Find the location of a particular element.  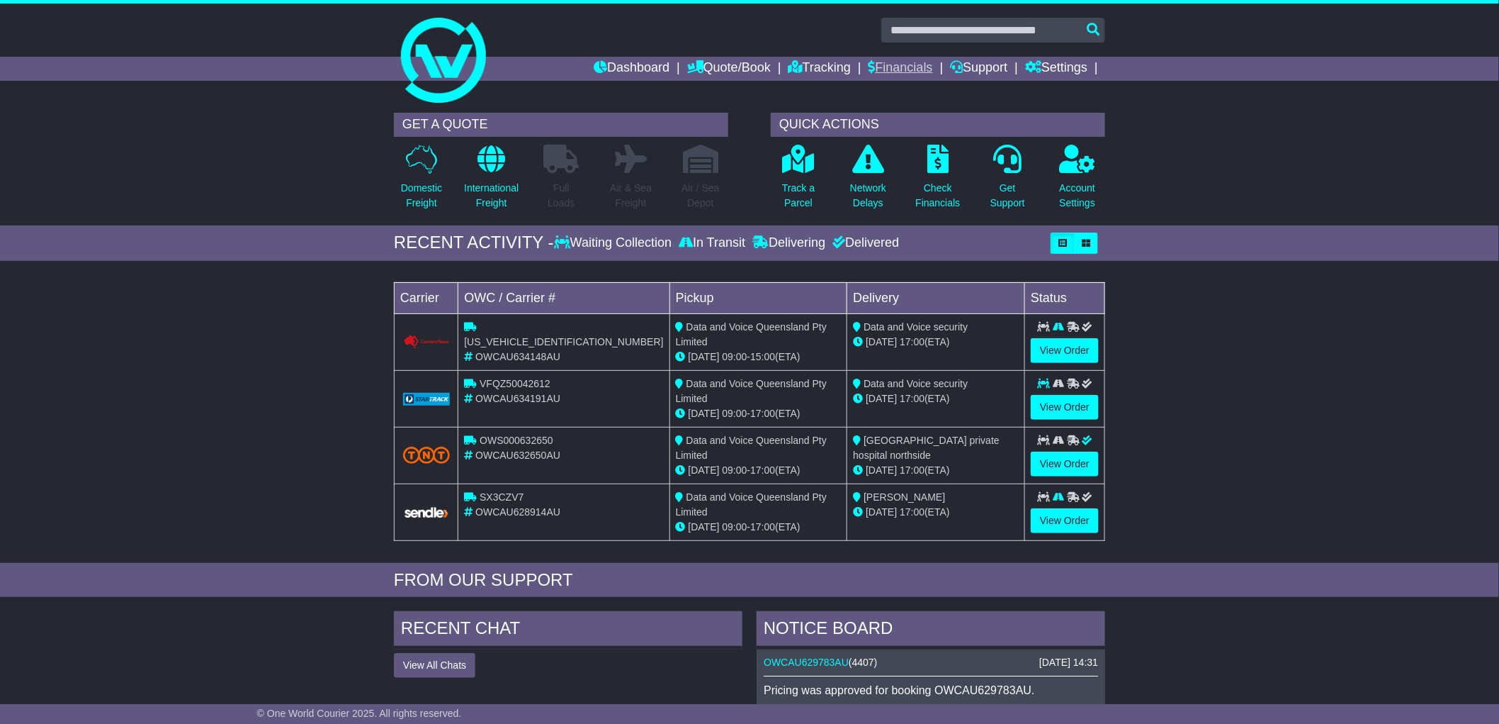

a: Dashboard is located at coordinates (631, 69).